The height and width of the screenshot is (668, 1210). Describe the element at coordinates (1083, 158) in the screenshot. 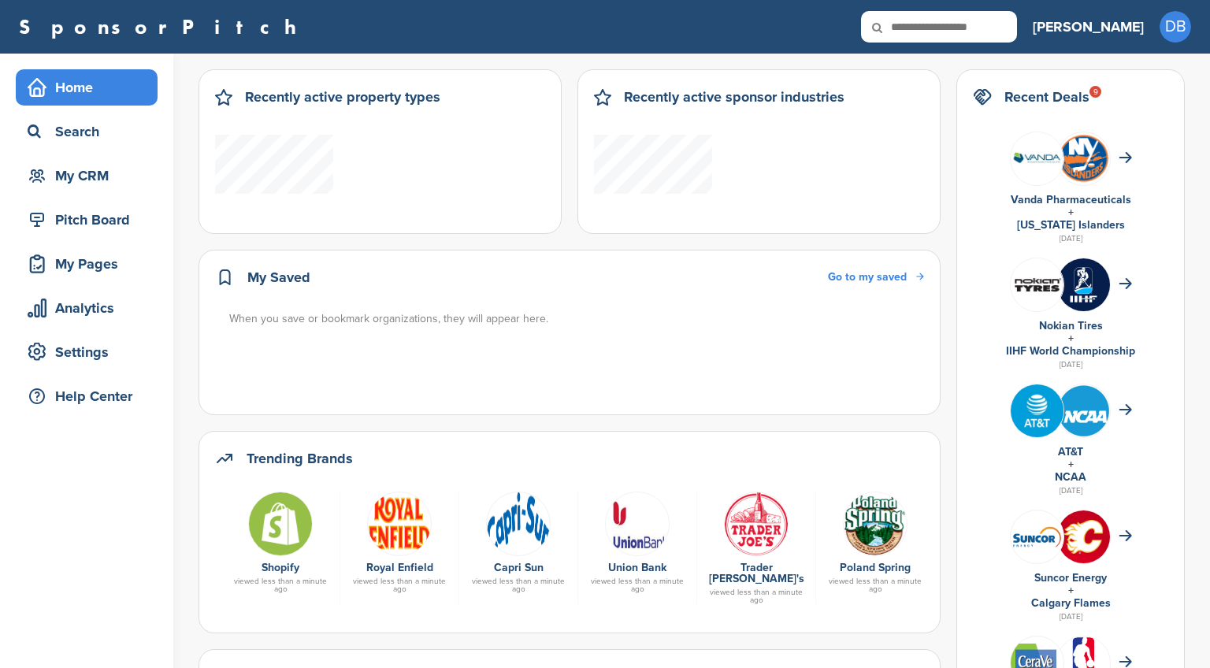

I see `img: Open uri20141112 64162 1syu8aw?1415807642` at that location.